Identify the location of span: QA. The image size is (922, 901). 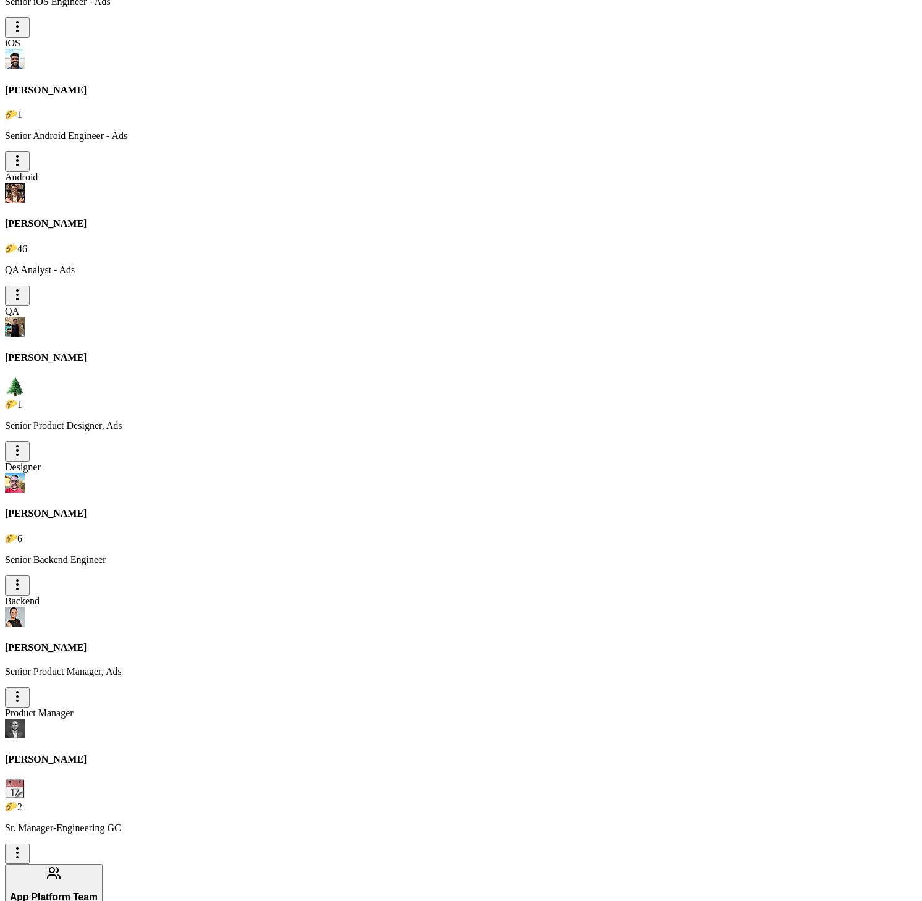
(12, 311).